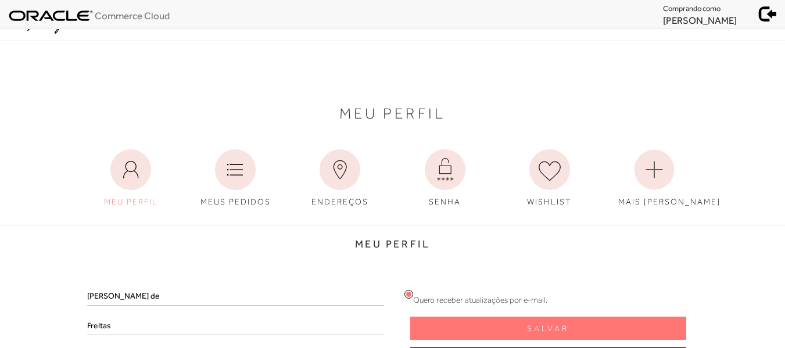 The image size is (785, 348). What do you see at coordinates (691, 8) in the screenshot?
I see `span: Comprando como` at bounding box center [691, 8].